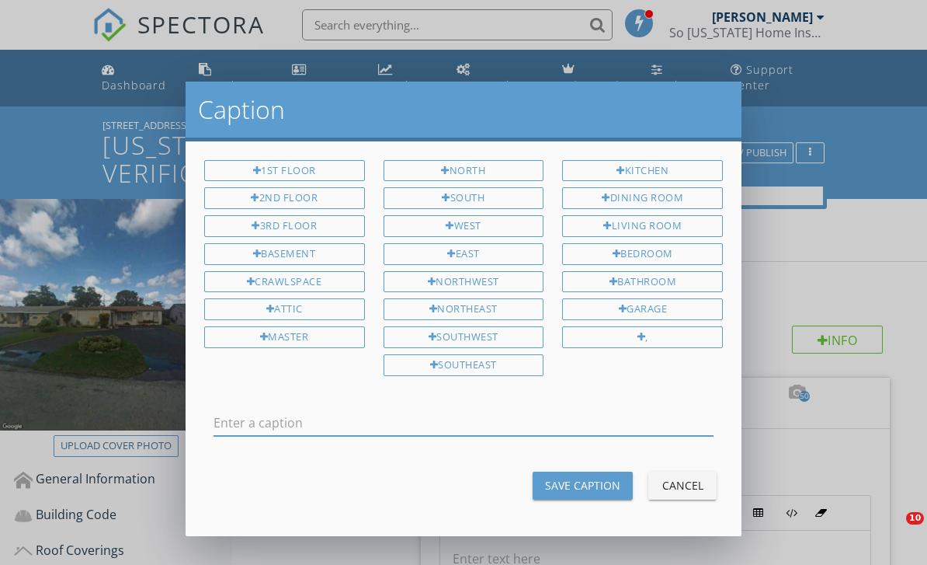 This screenshot has width=927, height=565. What do you see at coordinates (583, 485) in the screenshot?
I see `div: Save Caption` at bounding box center [583, 485].